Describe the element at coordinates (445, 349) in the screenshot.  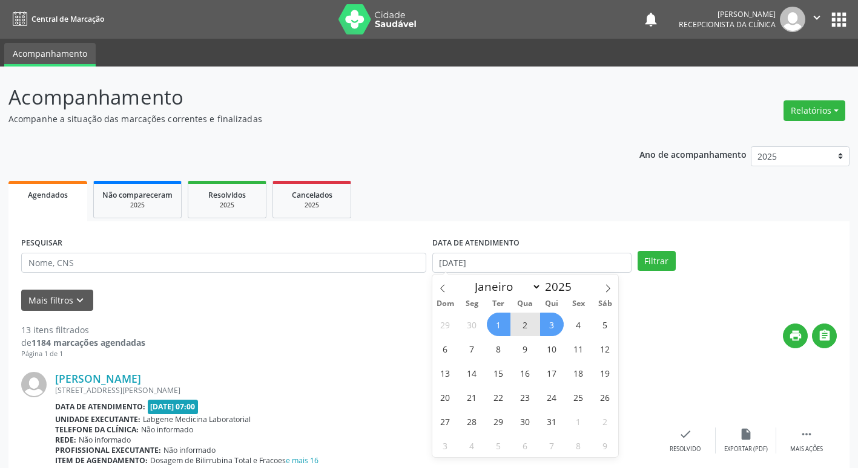
I see `span: Julho 6, 2025` at that location.